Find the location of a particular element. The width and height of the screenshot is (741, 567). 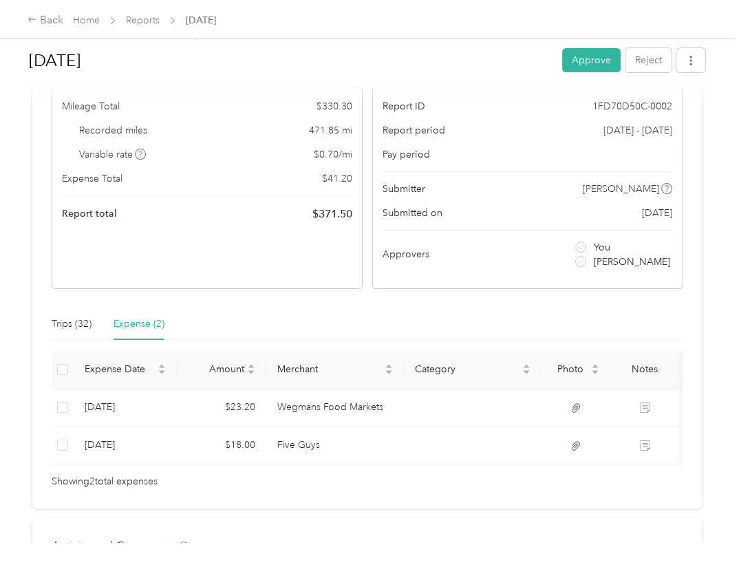

th: Category is located at coordinates (473, 369).